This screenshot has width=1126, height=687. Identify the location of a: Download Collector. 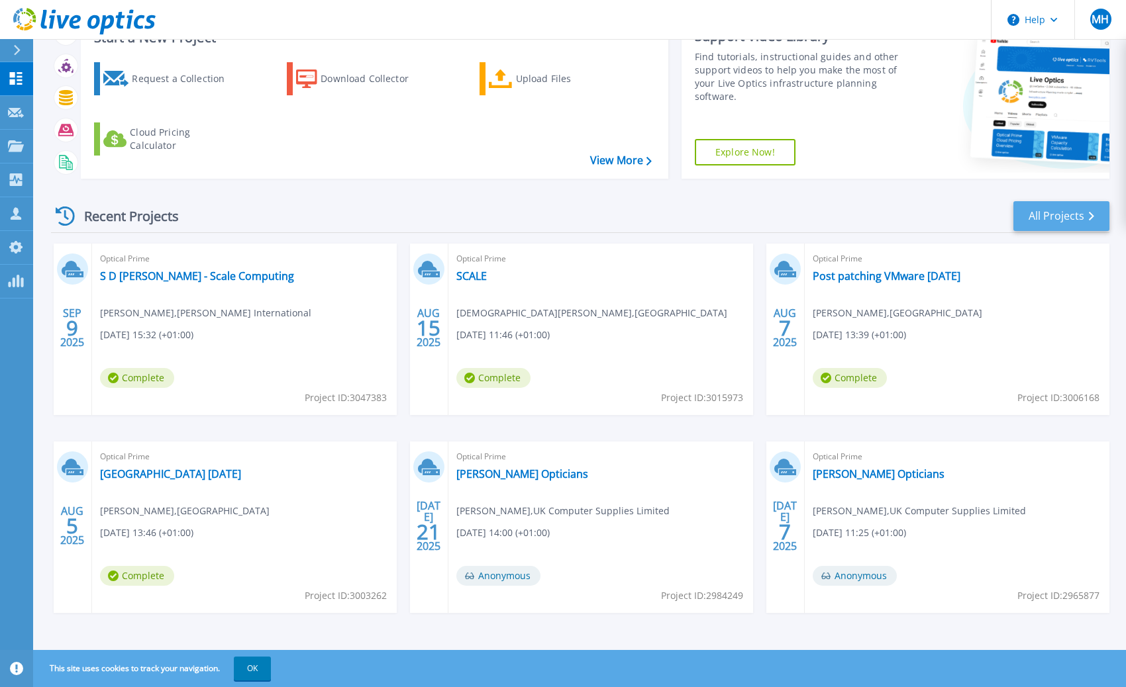
(360, 79).